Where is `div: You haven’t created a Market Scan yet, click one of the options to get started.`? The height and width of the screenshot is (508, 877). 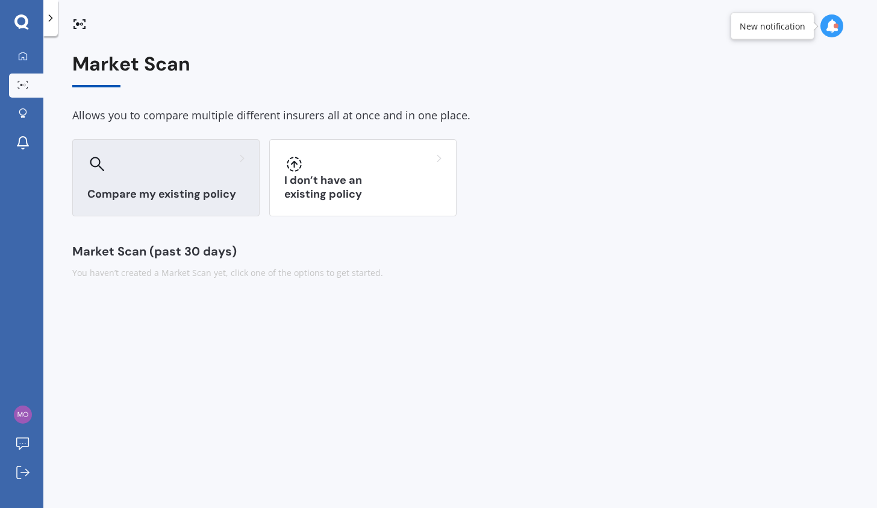 div: You haven’t created a Market Scan yet, click one of the options to get started. is located at coordinates (460, 273).